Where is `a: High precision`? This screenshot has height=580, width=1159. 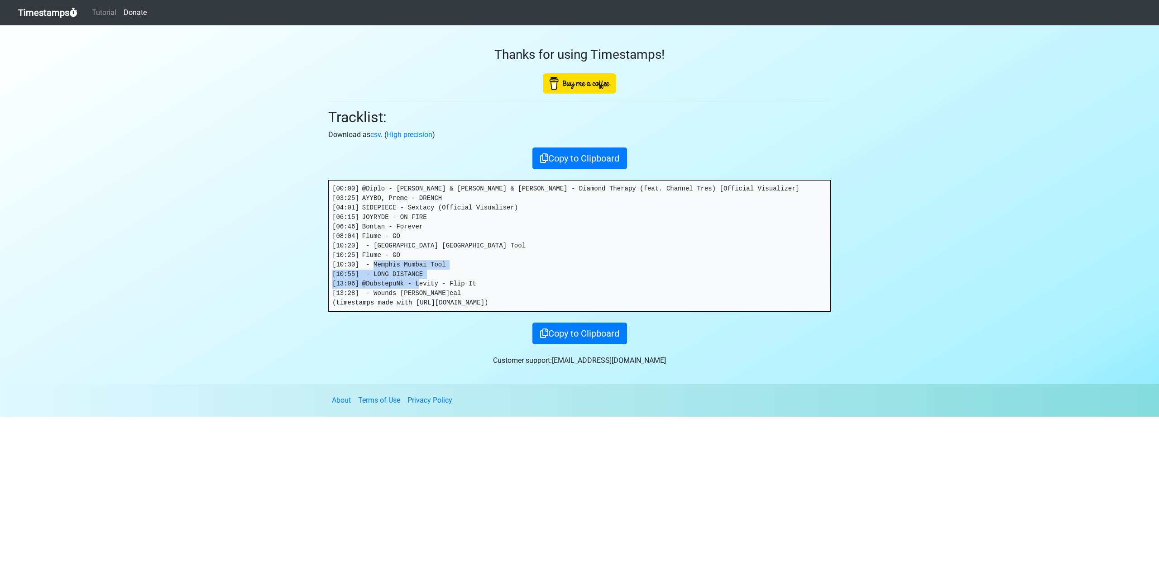 a: High precision is located at coordinates (409, 134).